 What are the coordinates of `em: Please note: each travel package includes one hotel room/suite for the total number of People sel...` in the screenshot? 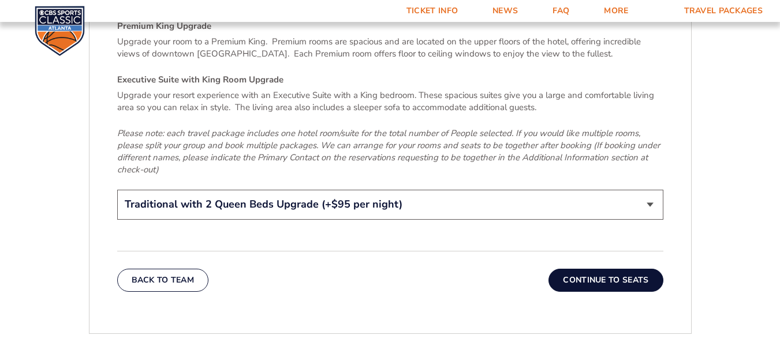 It's located at (388, 151).